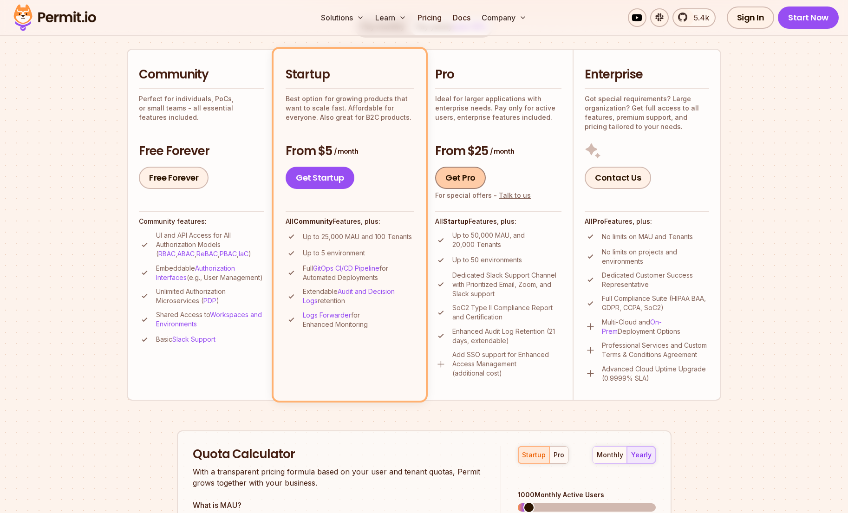  I want to click on a: Contact Us, so click(618, 178).